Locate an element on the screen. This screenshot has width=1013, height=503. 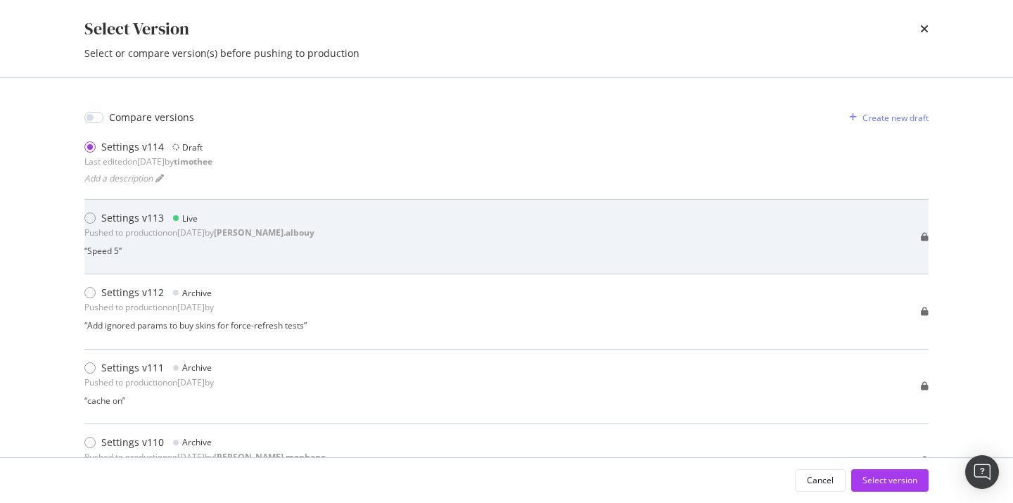
b: timothee is located at coordinates (193, 161).